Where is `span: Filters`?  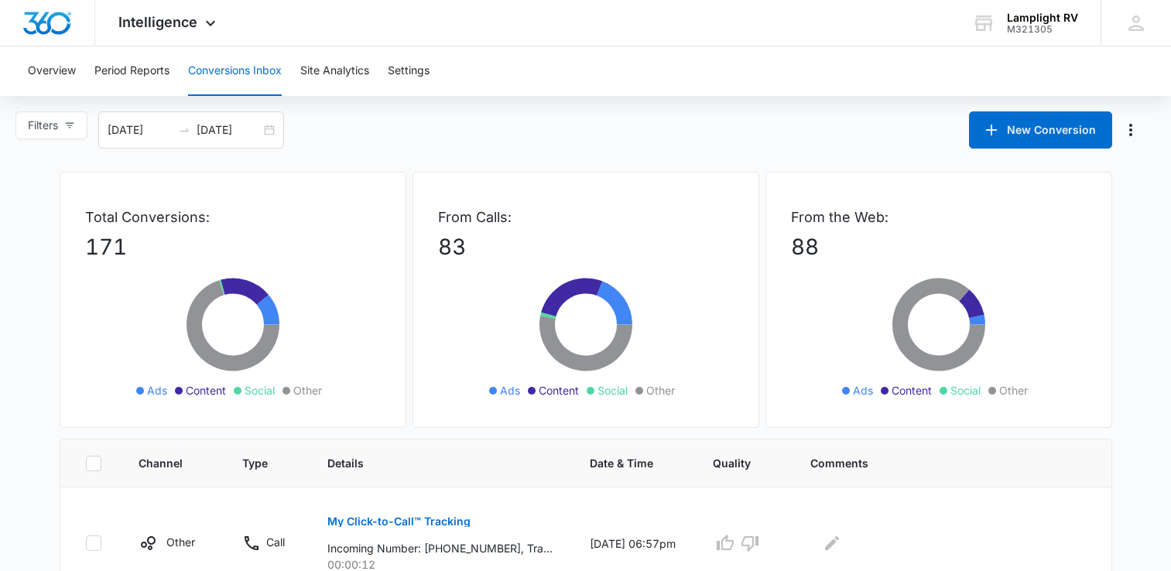
span: Filters is located at coordinates (43, 125).